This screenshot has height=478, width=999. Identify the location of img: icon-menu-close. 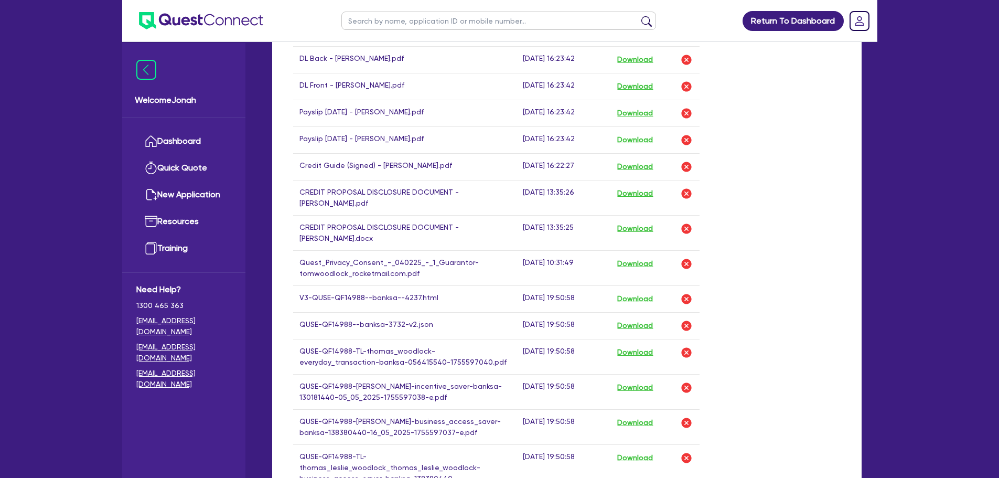
(146, 70).